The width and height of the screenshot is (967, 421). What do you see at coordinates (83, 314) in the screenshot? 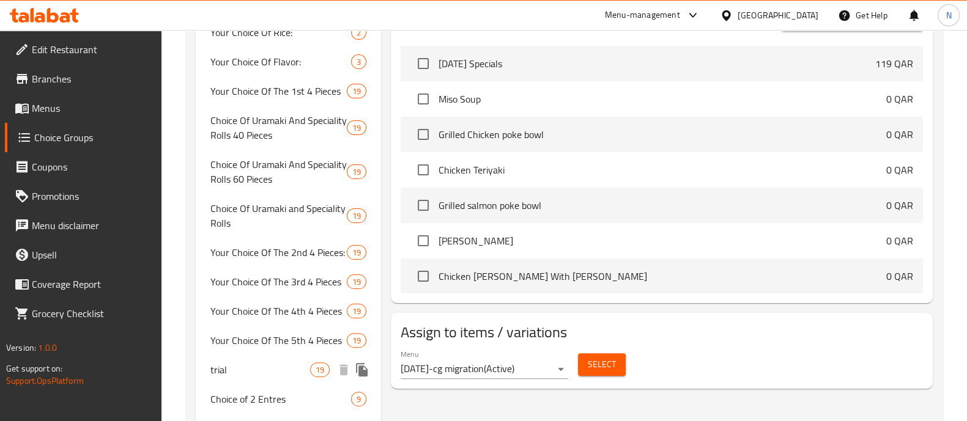
I see `a: Grocery Checklist` at bounding box center [83, 314].